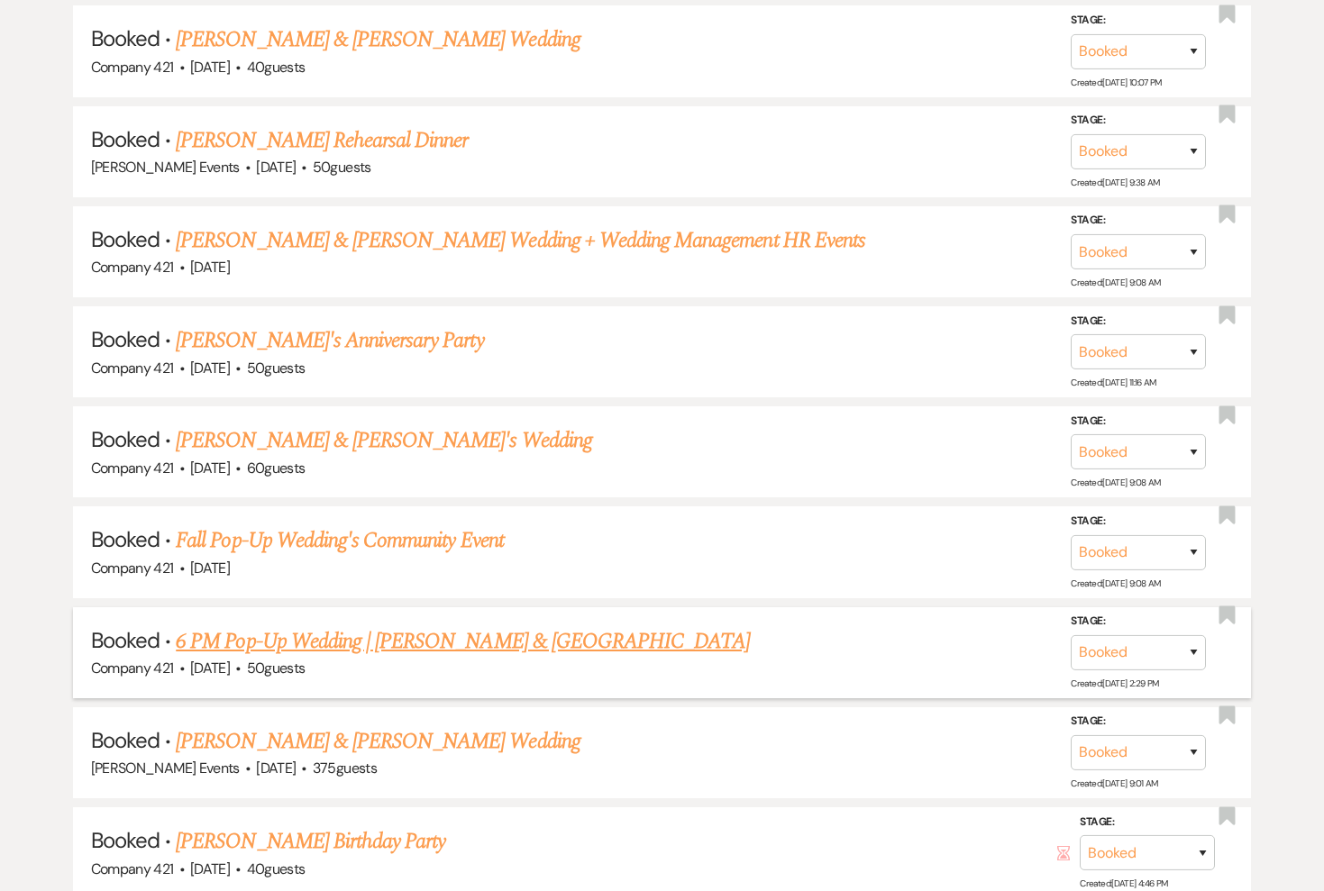 Image resolution: width=1324 pixels, height=891 pixels. What do you see at coordinates (276, 468) in the screenshot?
I see `span: 60 guests` at bounding box center [276, 468].